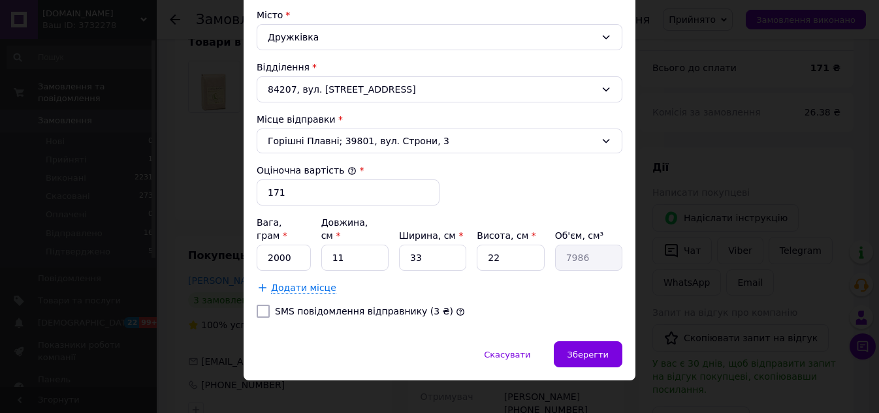  I want to click on div: Місце відправки, so click(440, 120).